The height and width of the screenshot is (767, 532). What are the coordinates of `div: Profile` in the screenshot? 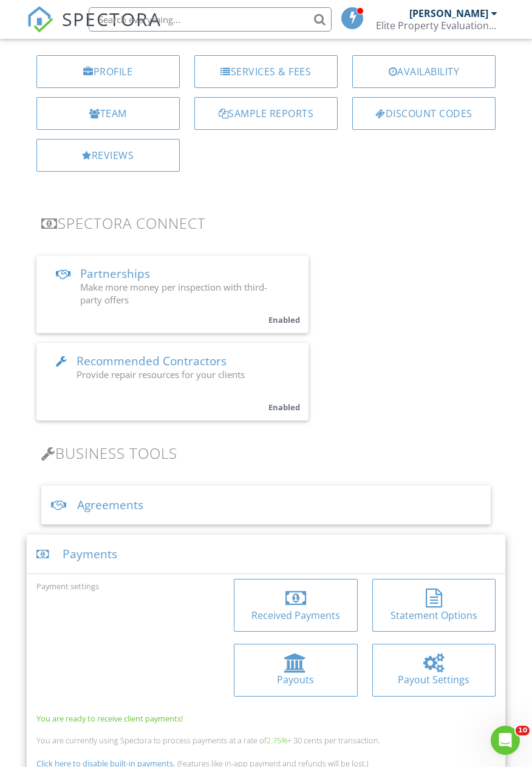 It's located at (108, 72).